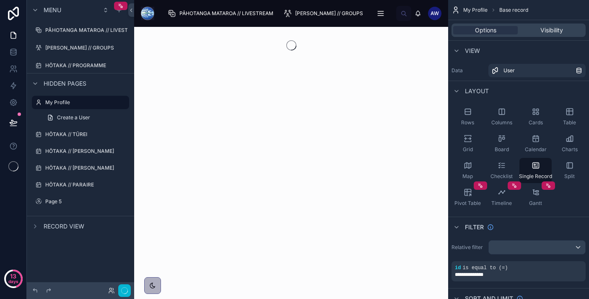 The width and height of the screenshot is (589, 299). What do you see at coordinates (476, 10) in the screenshot?
I see `span: My Profile` at bounding box center [476, 10].